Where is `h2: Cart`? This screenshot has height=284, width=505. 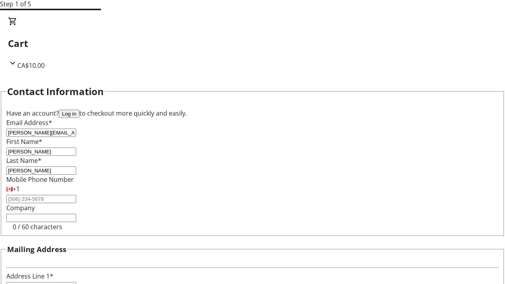
h2: Cart is located at coordinates (253, 43).